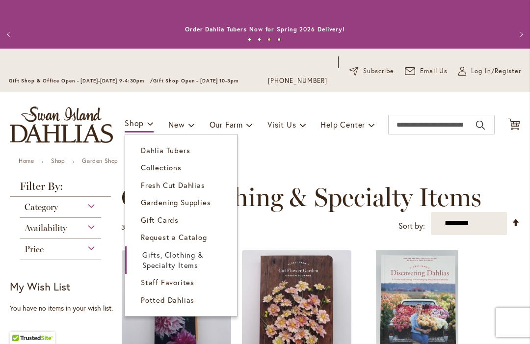  I want to click on span: Gardening Supplies, so click(176, 202).